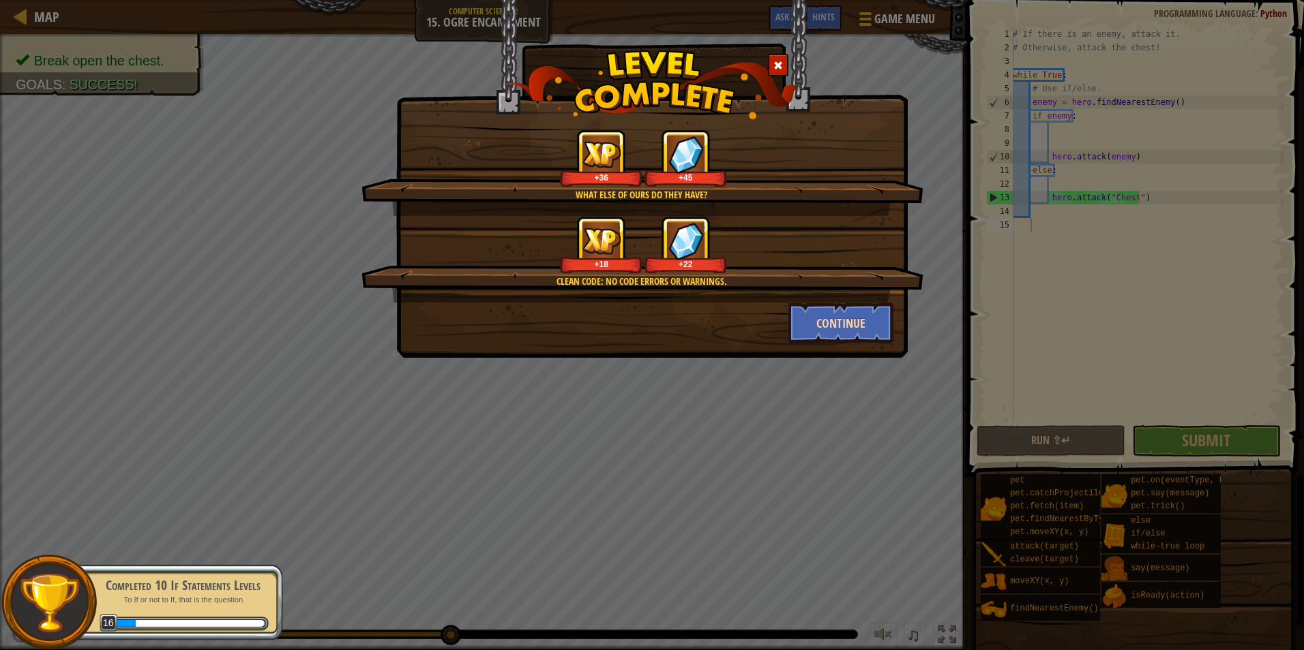  I want to click on div: Completed 10 If Statements Levels, so click(183, 586).